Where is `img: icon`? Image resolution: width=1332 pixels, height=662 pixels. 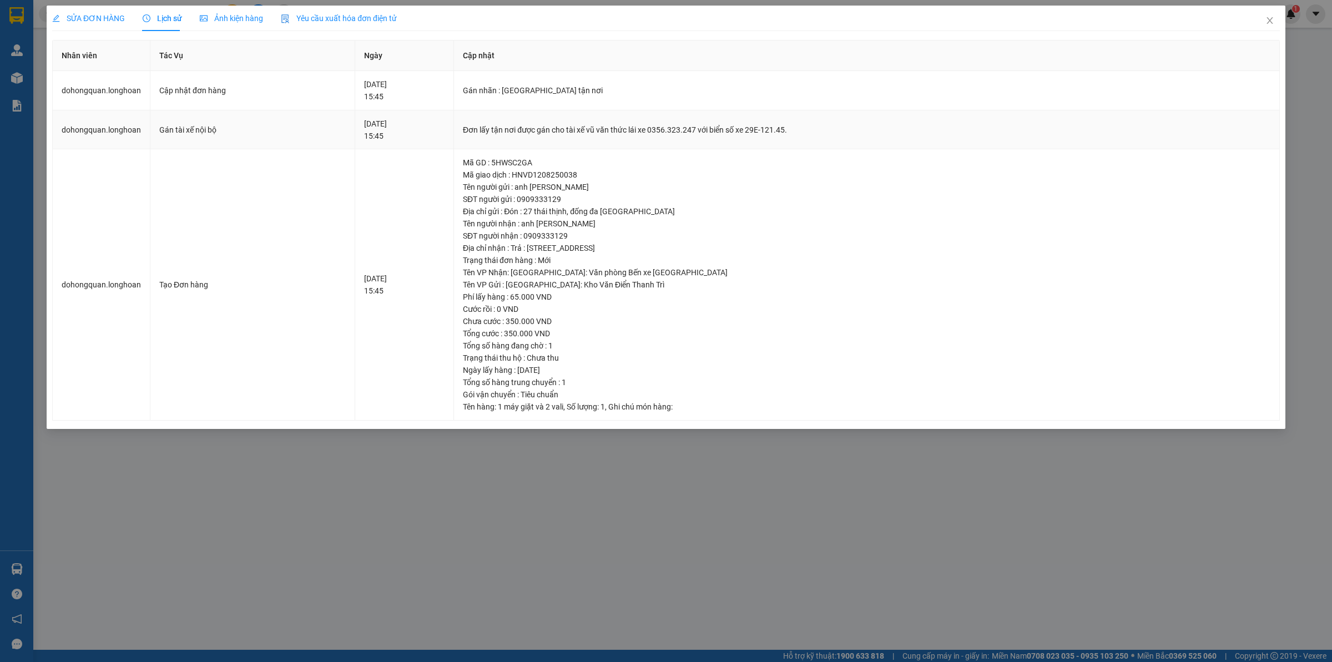 img: icon is located at coordinates (285, 19).